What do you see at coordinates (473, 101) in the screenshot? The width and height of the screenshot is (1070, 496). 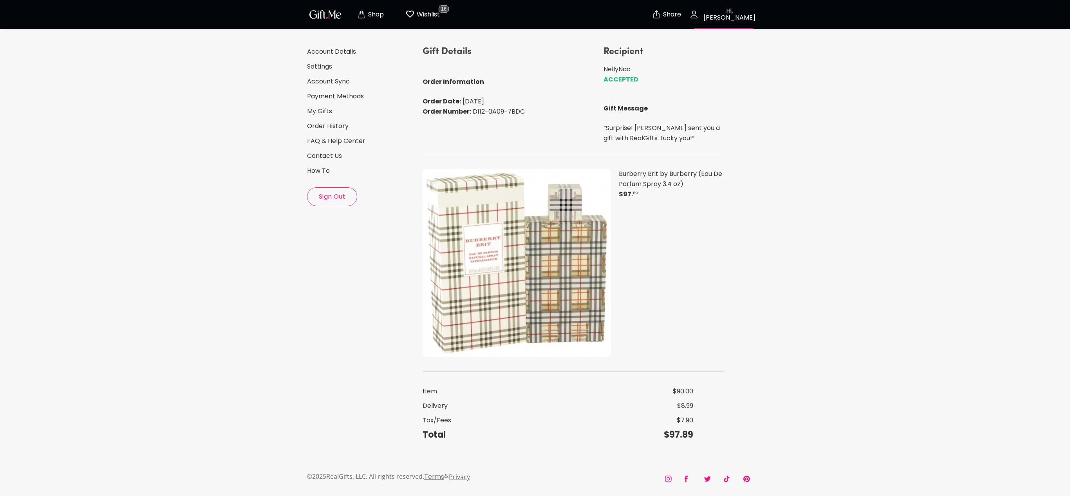 I see `p: Order Date:` at bounding box center [473, 101].